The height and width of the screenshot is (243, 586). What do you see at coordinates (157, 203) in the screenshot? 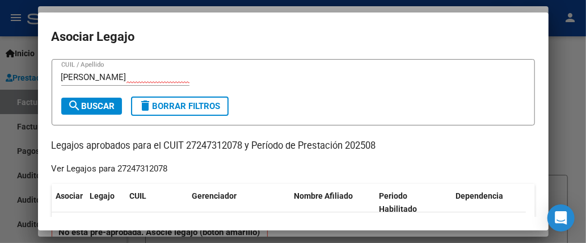
I see `datatable-header-cell: CUIL` at bounding box center [157, 203].